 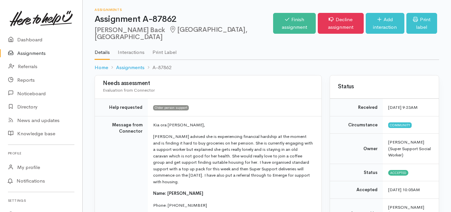 I want to click on a: Details, so click(x=102, y=50).